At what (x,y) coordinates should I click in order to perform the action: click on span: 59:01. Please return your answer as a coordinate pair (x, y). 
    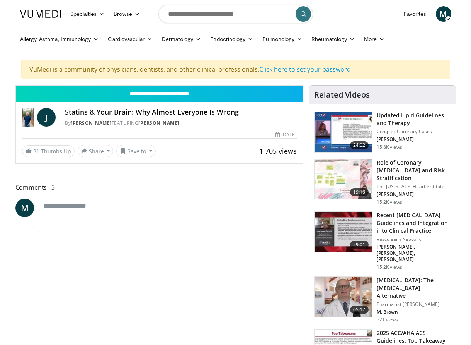
    Looking at the image, I should click on (360, 244).